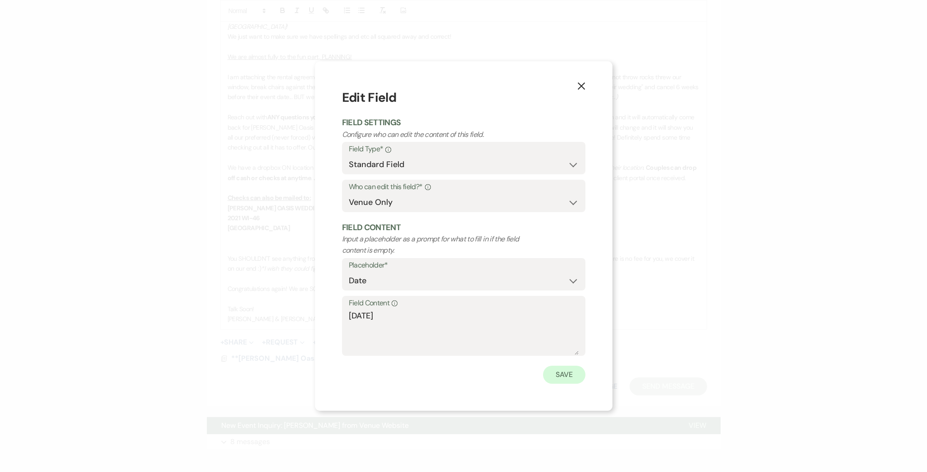 The height and width of the screenshot is (472, 927). What do you see at coordinates (463, 227) in the screenshot?
I see `h2: Field Content` at bounding box center [463, 227].